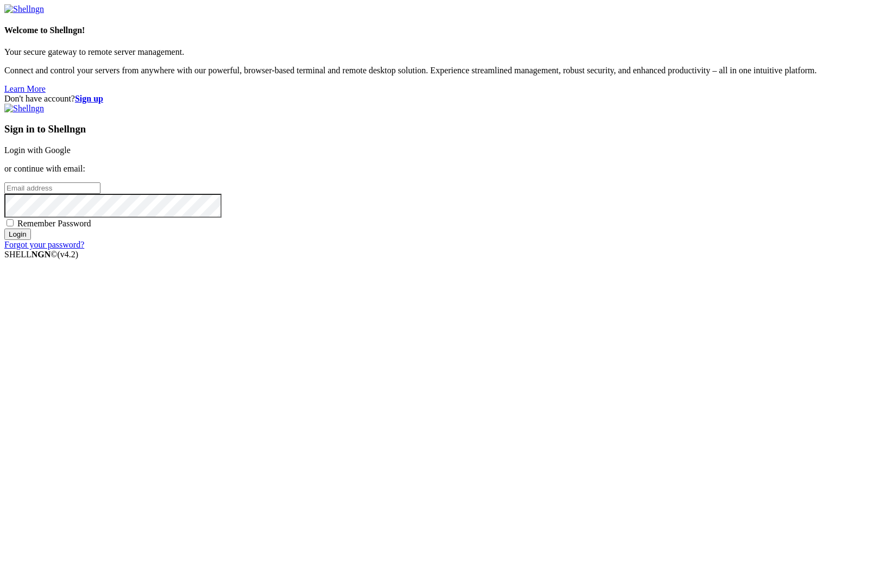 The width and height of the screenshot is (896, 570). I want to click on p: or continue with email:, so click(448, 169).